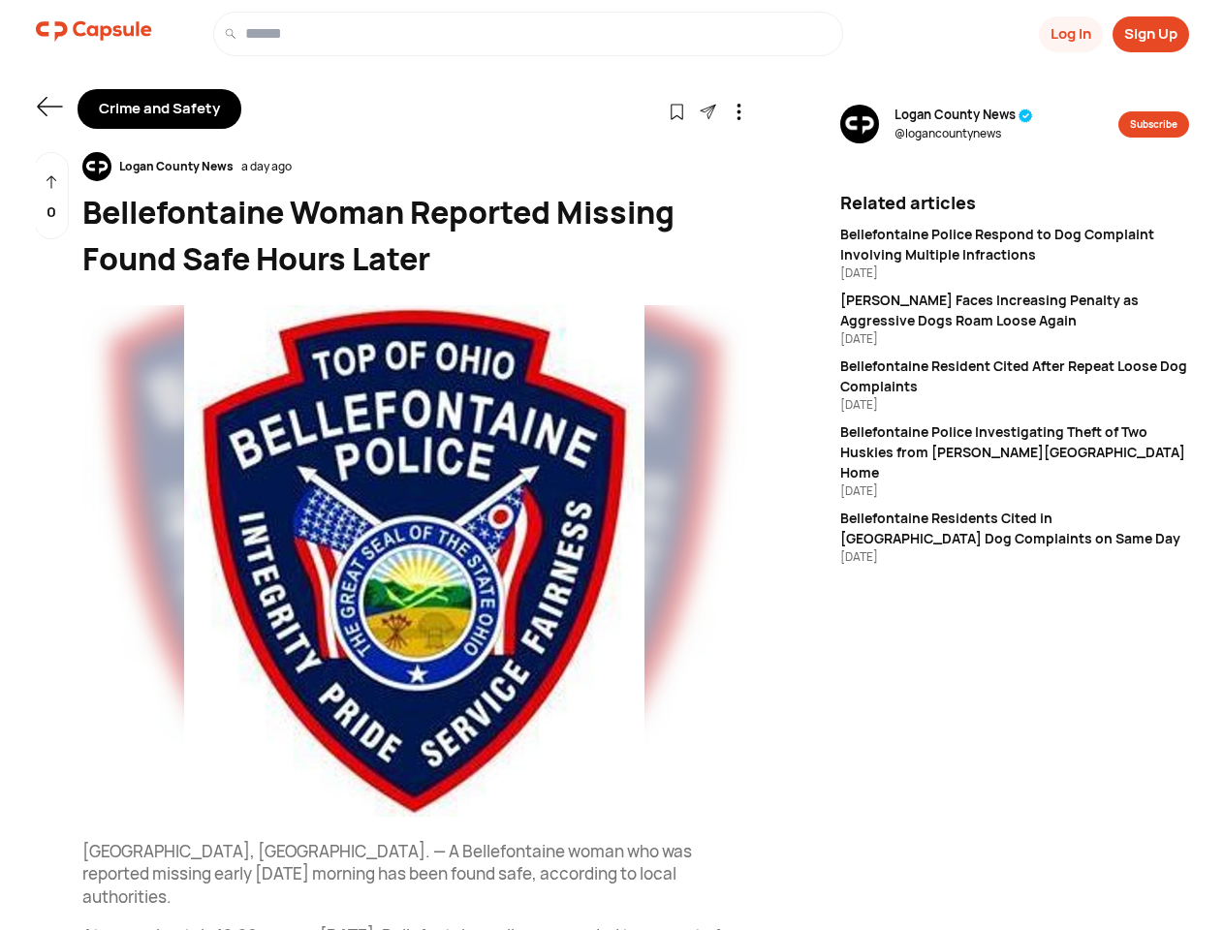 This screenshot has height=930, width=1224. Describe the element at coordinates (1150, 34) in the screenshot. I see `button: Sign Up` at that location.